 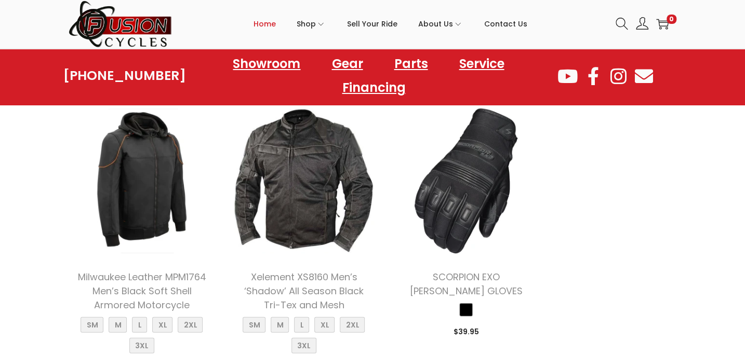 I want to click on a: Gear, so click(x=347, y=64).